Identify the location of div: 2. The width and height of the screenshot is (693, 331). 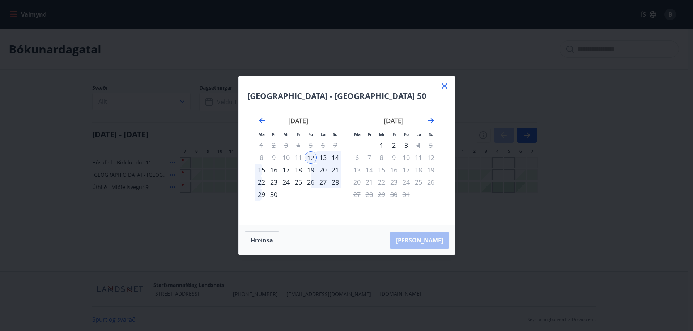
(394, 145).